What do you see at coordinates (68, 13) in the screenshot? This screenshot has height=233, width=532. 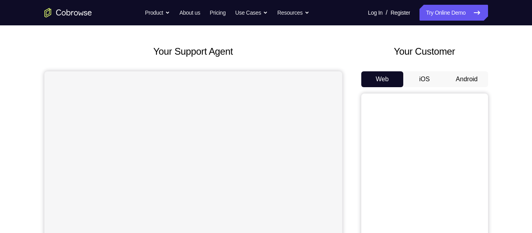 I see `a: Go to the home page` at bounding box center [68, 13].